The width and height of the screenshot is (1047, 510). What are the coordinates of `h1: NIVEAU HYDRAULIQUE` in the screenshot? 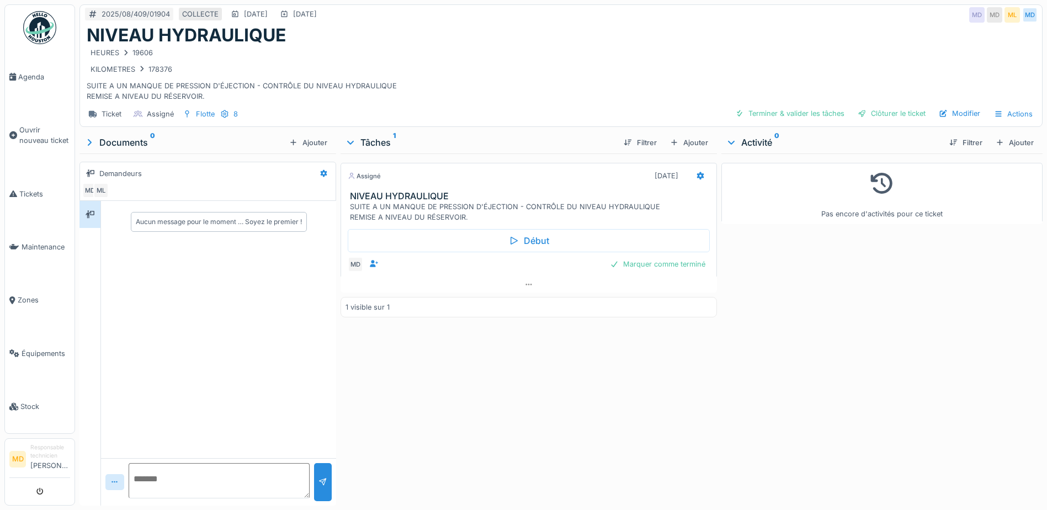 It's located at (186, 35).